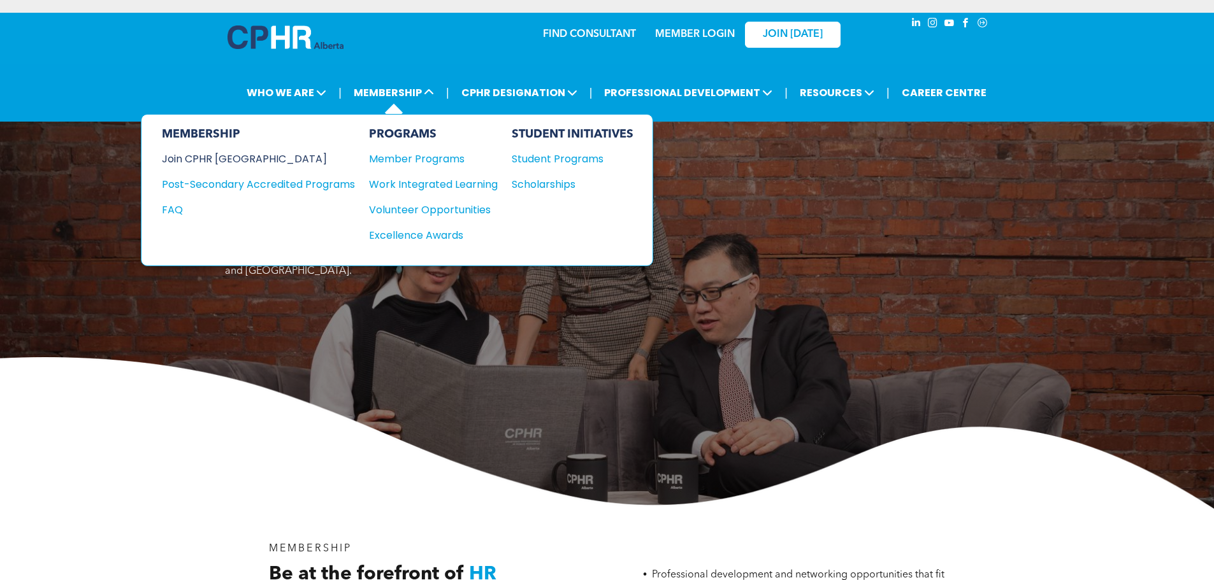 This screenshot has height=580, width=1214. What do you see at coordinates (933, 24) in the screenshot?
I see `a: instagram` at bounding box center [933, 24].